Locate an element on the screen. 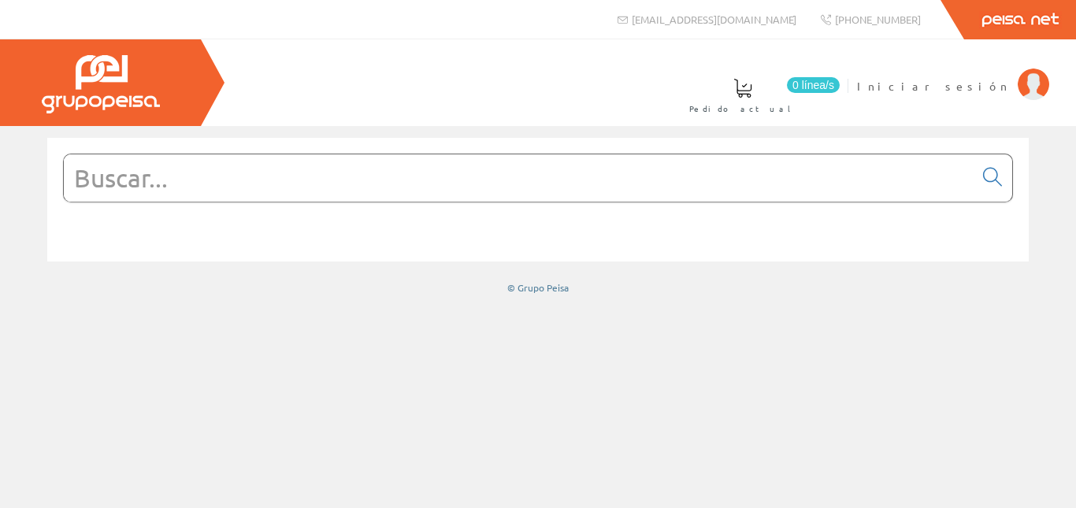 The height and width of the screenshot is (508, 1076). input: Buscar... is located at coordinates (518, 178).